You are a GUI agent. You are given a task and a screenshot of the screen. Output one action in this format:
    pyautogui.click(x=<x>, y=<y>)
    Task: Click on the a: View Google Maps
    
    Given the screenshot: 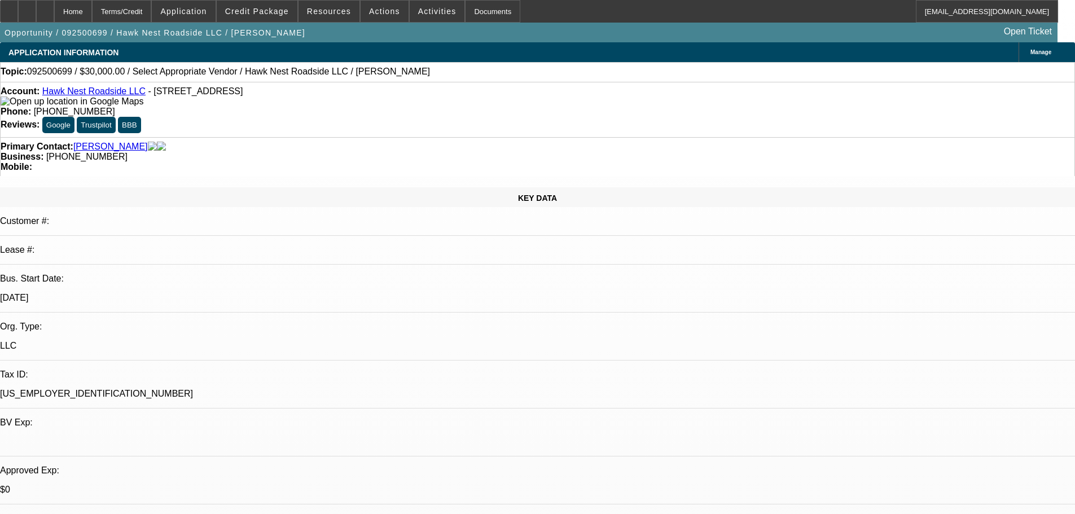 What is the action you would take?
    pyautogui.click(x=72, y=101)
    